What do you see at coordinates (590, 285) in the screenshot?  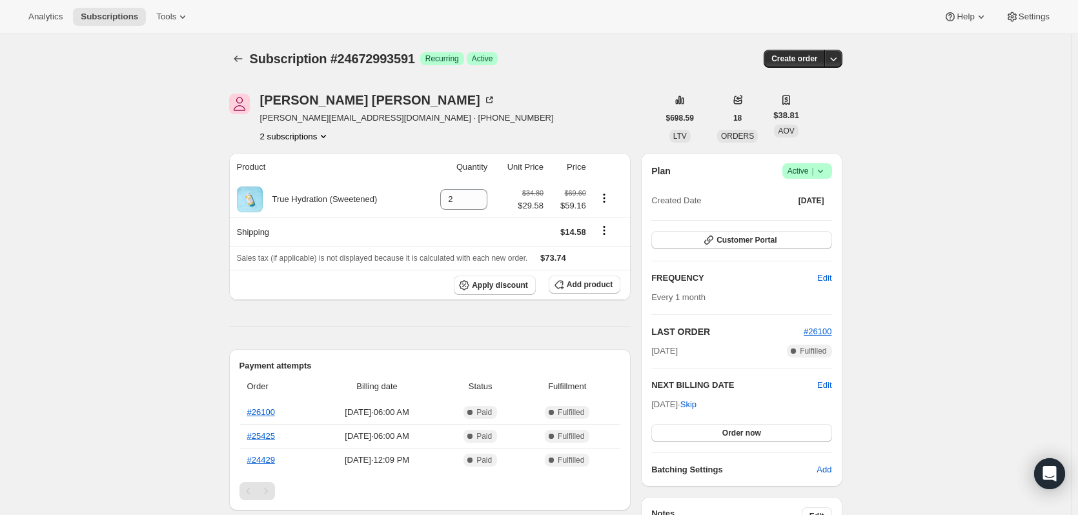 I see `span: Add product` at bounding box center [590, 285].